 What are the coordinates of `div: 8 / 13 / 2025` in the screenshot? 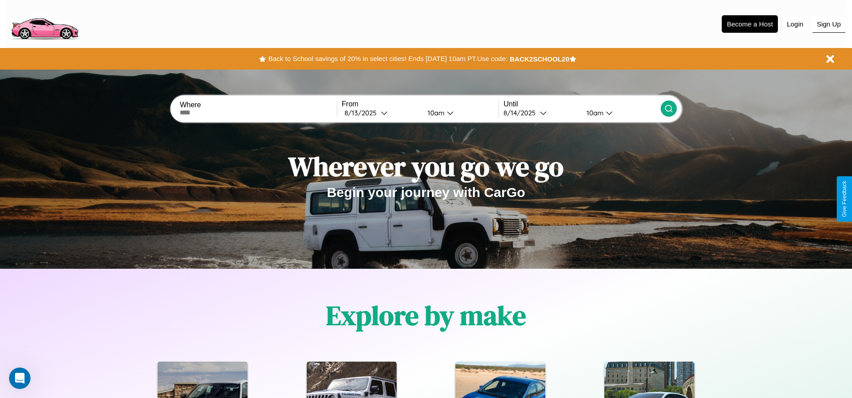 It's located at (362, 113).